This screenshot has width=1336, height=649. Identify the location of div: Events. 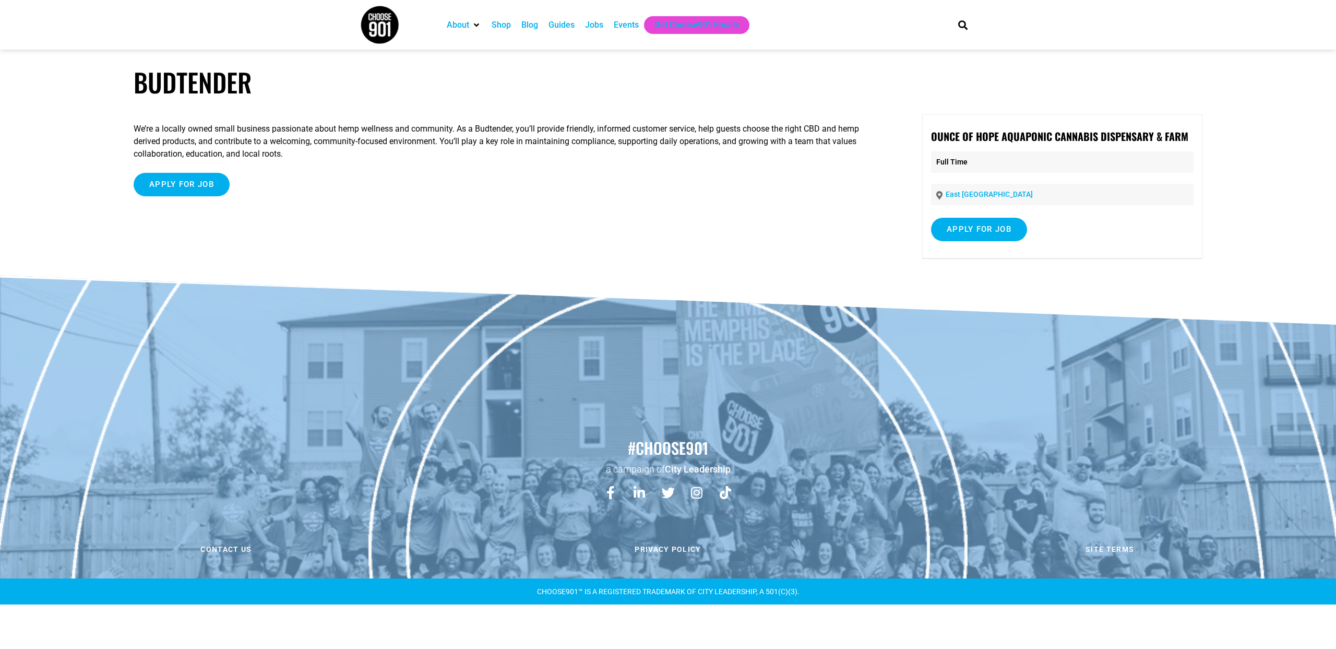
(626, 25).